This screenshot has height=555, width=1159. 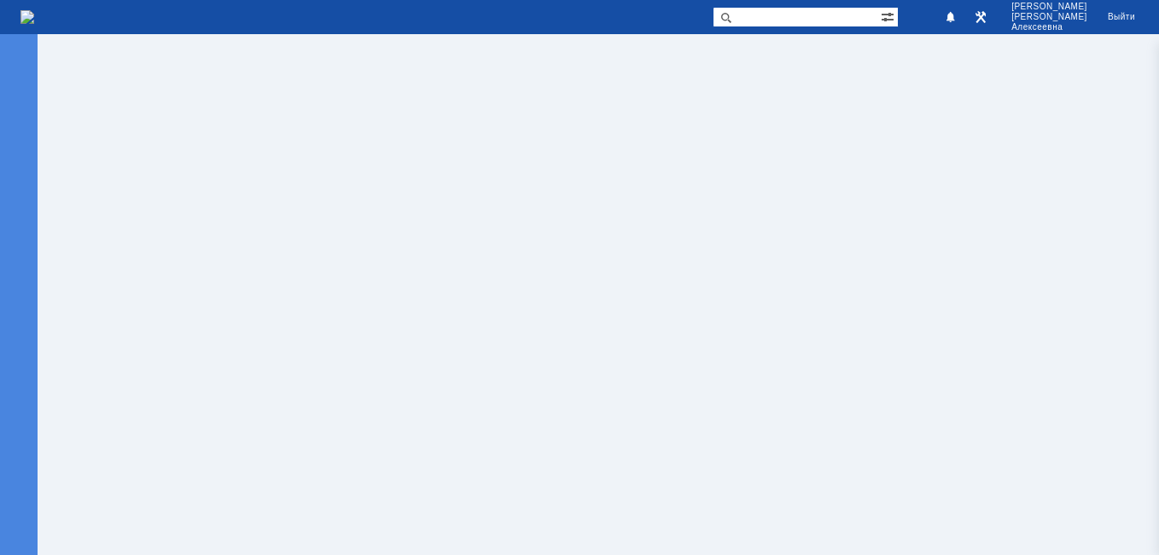 I want to click on span: Расширенный поиск, so click(x=889, y=15).